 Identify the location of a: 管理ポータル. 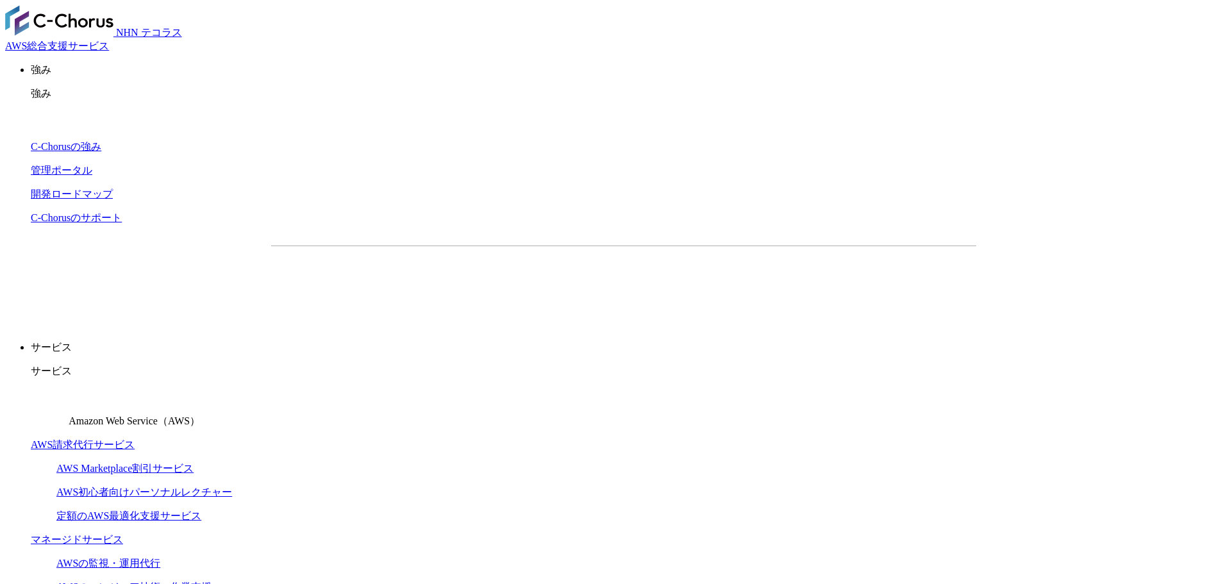
(62, 170).